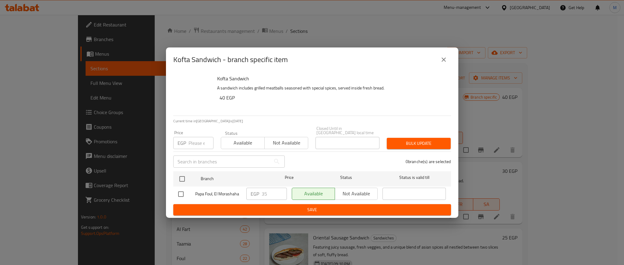  Describe the element at coordinates (419, 143) in the screenshot. I see `button: Bulk update` at that location.